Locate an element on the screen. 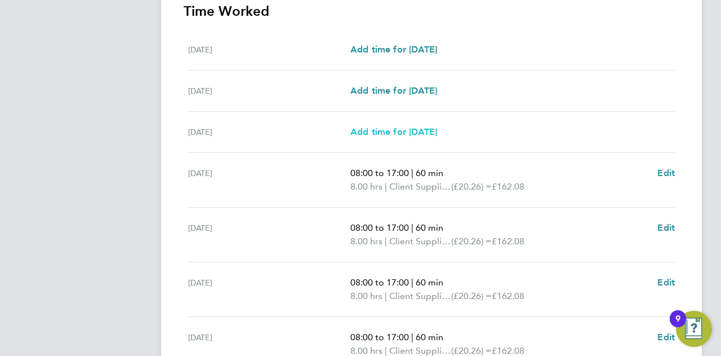 The width and height of the screenshot is (721, 356). div: 9 is located at coordinates (678, 326).